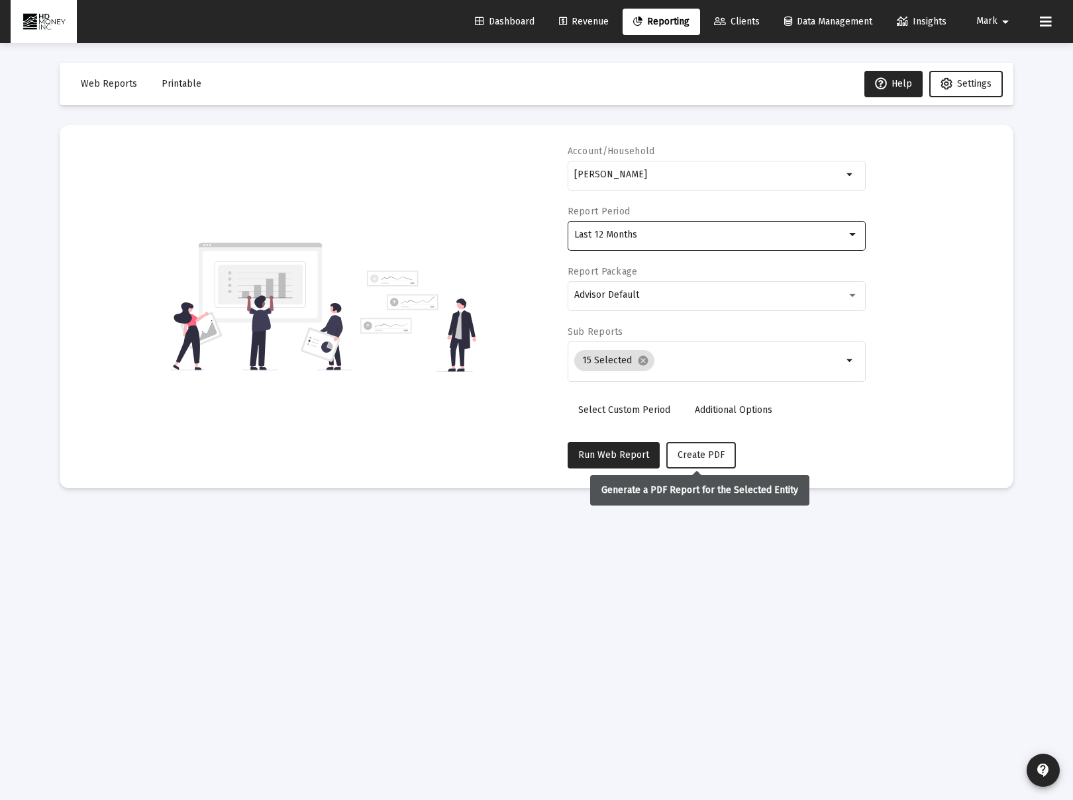 This screenshot has width=1073, height=800. What do you see at coordinates (893, 84) in the screenshot?
I see `button: Help` at bounding box center [893, 84].